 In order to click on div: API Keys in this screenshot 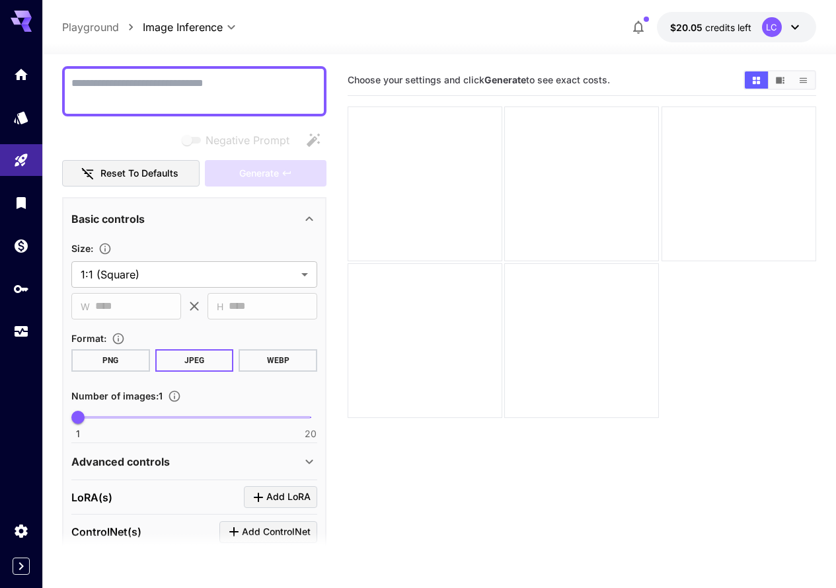, I will do `click(21, 288)`.